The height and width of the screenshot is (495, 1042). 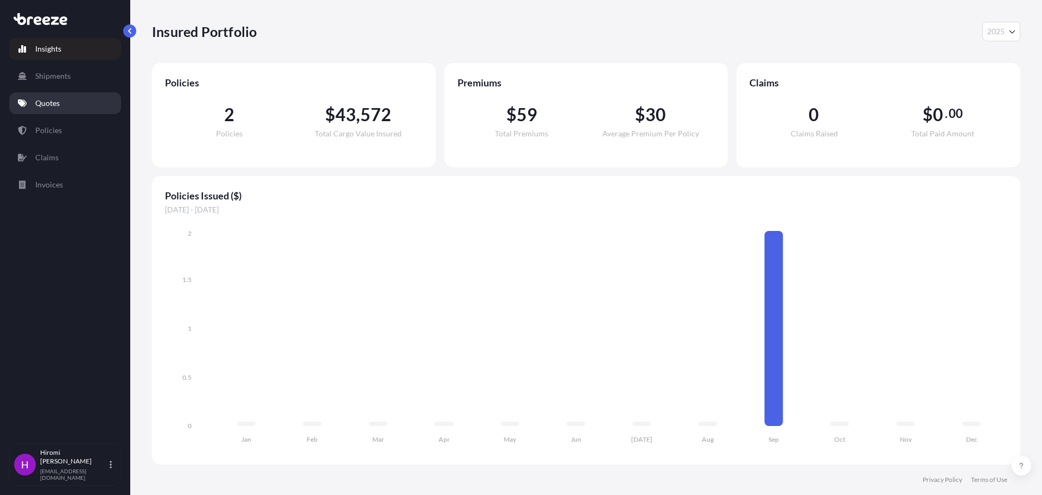 I want to click on span: 00, so click(x=956, y=113).